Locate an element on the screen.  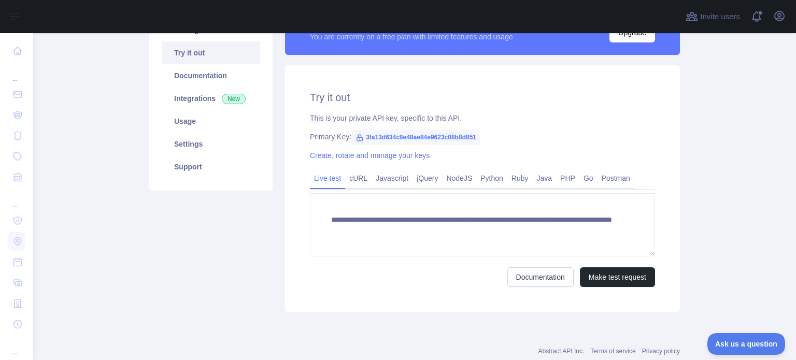
a: Postman is located at coordinates (616, 178).